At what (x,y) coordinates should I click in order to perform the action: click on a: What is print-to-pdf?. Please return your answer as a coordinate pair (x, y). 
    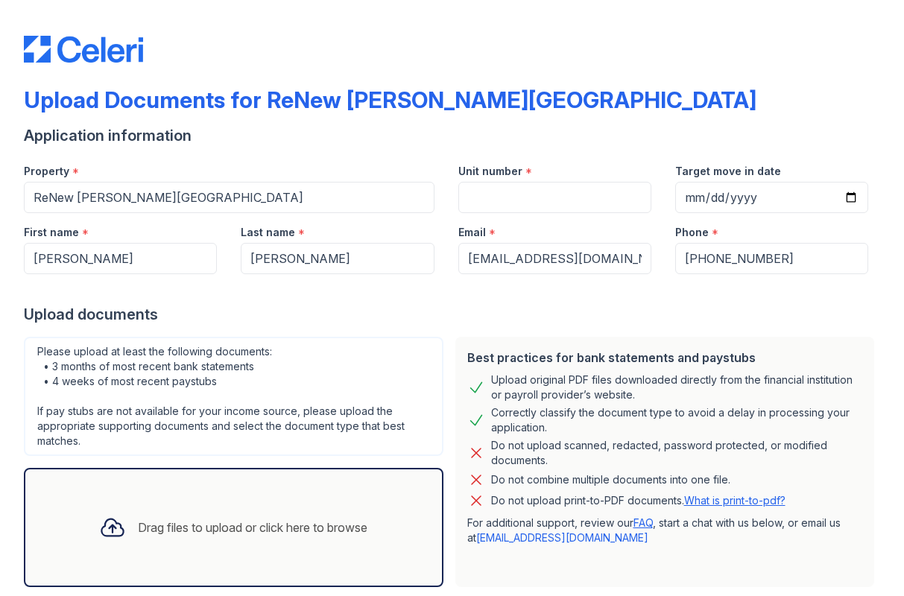
    Looking at the image, I should click on (735, 500).